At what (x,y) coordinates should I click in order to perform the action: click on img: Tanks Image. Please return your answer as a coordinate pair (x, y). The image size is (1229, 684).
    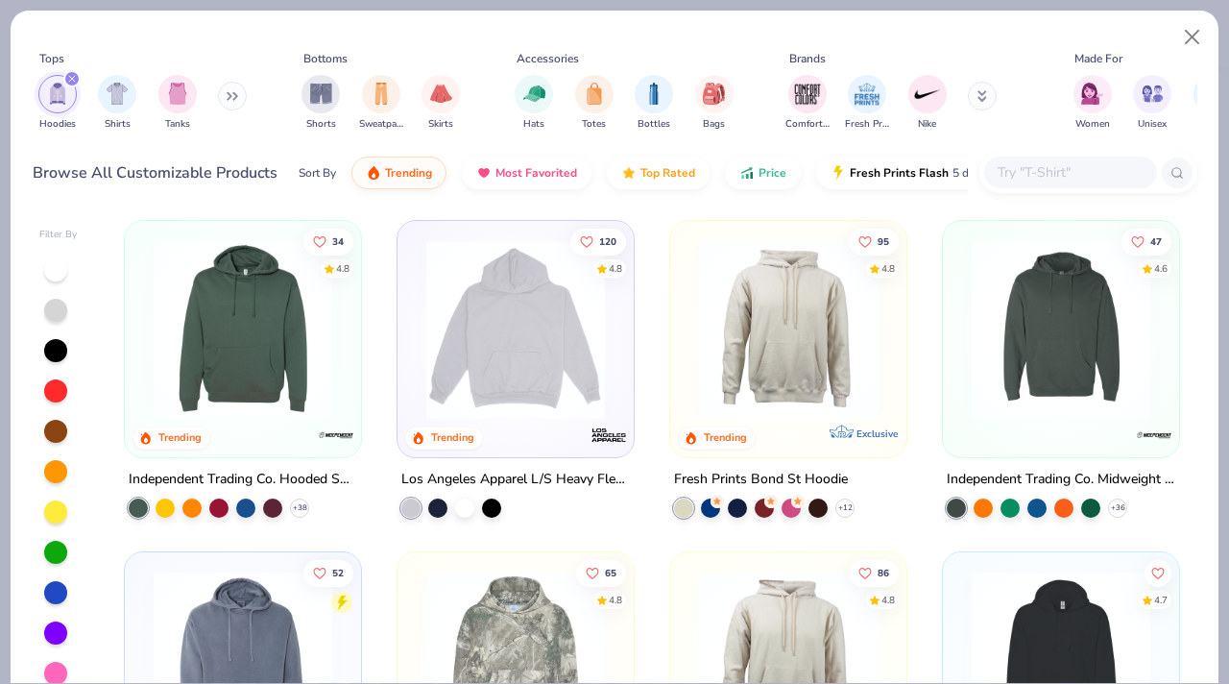
    Looking at the image, I should click on (178, 93).